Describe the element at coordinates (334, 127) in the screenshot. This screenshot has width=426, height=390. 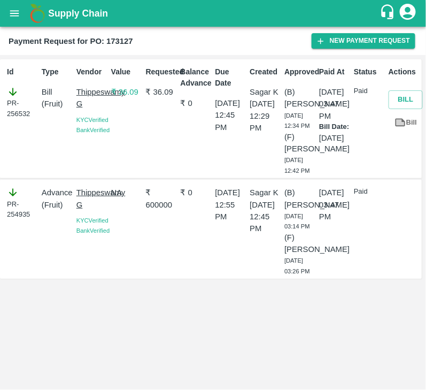
I see `p: Bill Date:` at that location.